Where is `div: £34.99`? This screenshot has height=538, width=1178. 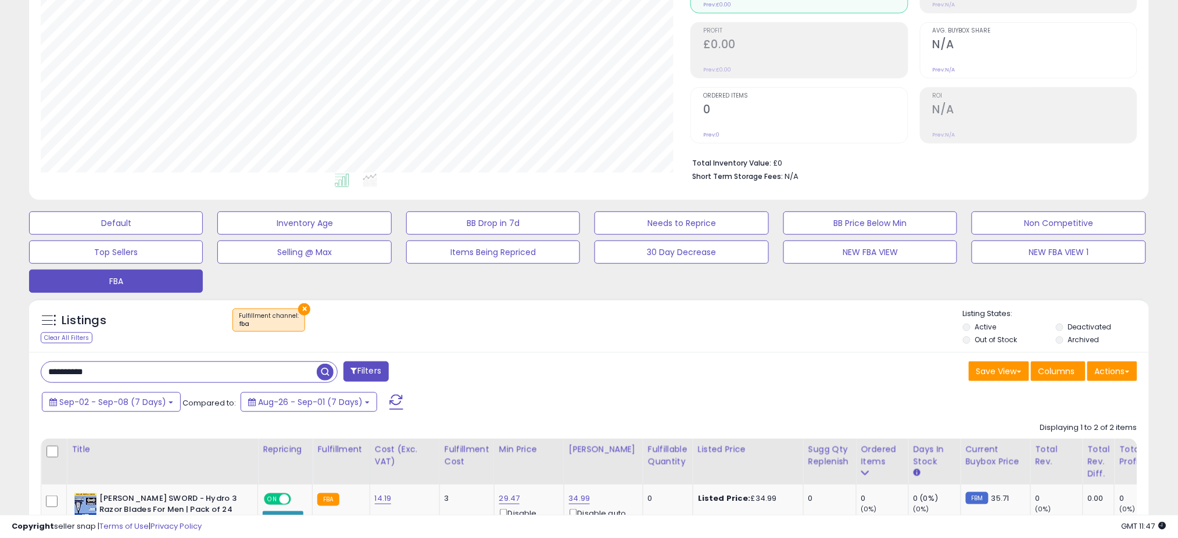
div: £34.99 is located at coordinates (746, 499).